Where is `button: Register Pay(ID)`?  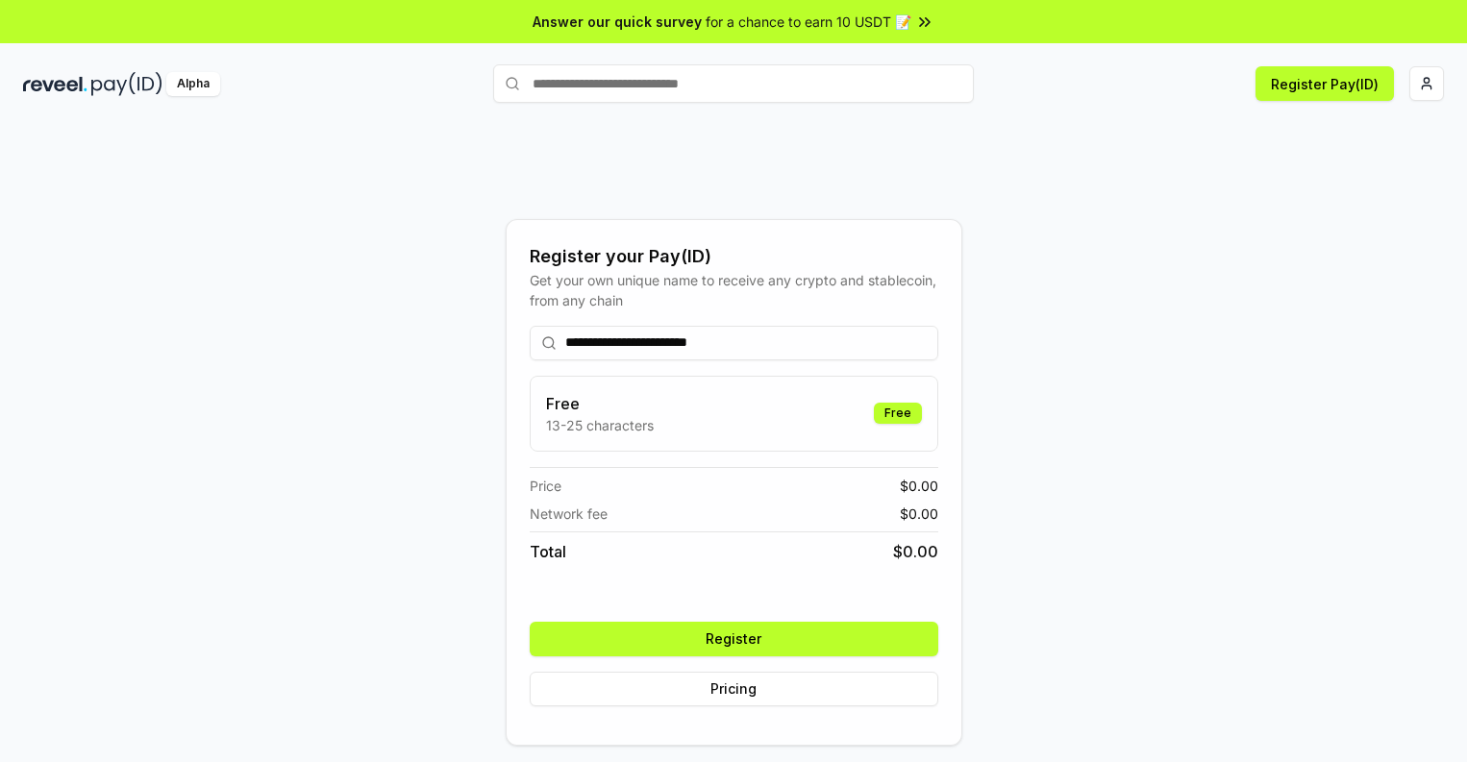
button: Register Pay(ID) is located at coordinates (1325, 84).